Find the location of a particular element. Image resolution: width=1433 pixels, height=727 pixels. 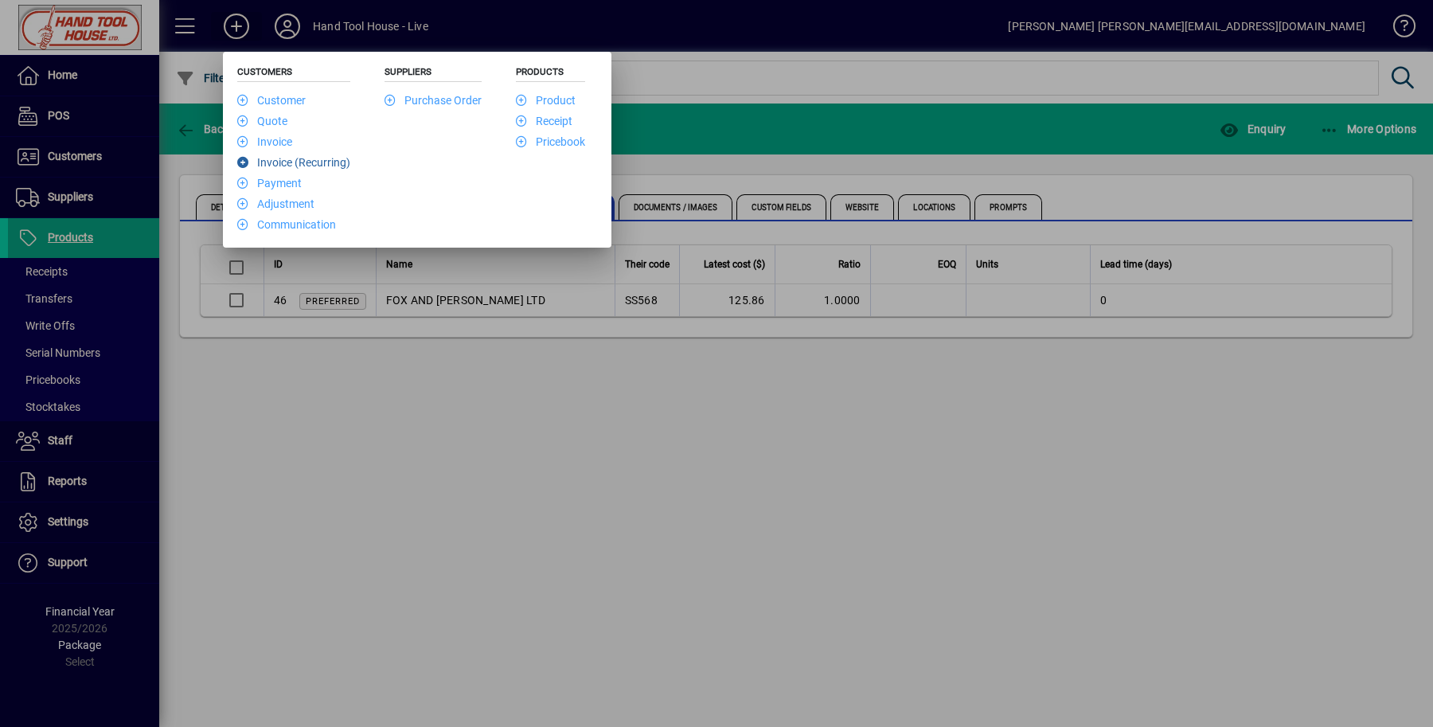

a: Receipt is located at coordinates (544, 121).